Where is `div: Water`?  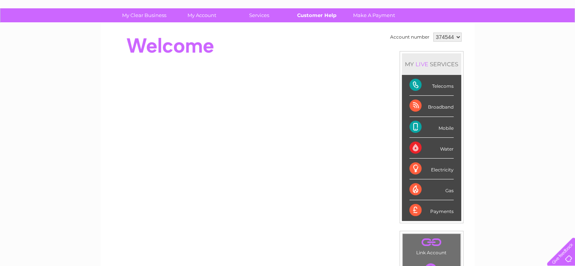 div: Water is located at coordinates (432, 148).